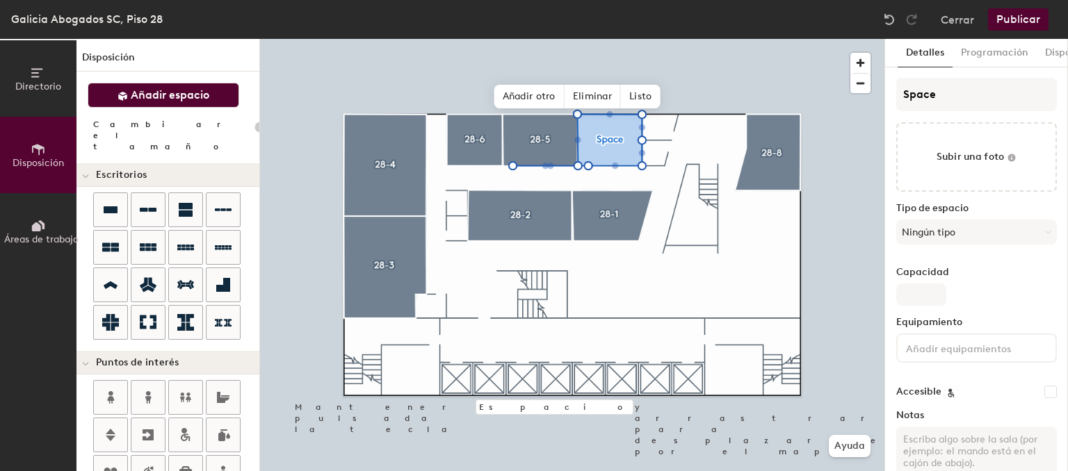  Describe the element at coordinates (850, 446) in the screenshot. I see `button: Ayuda` at that location.